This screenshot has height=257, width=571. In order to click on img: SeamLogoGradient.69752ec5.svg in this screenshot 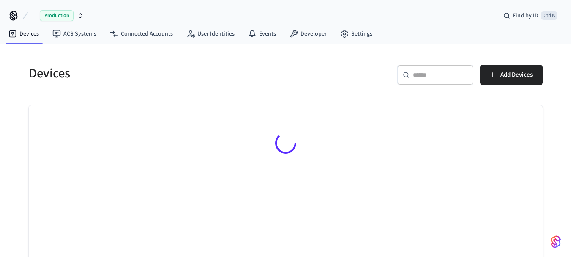, I will do `click(556, 241)`.